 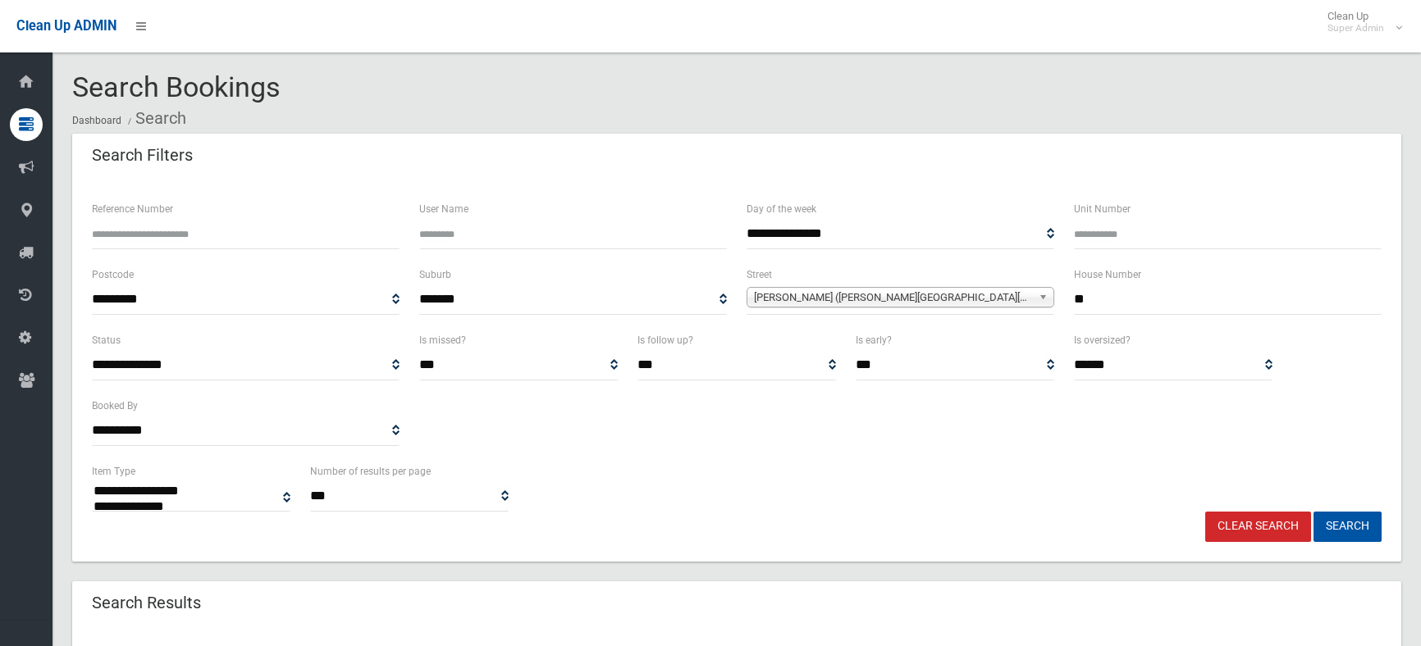 What do you see at coordinates (1101, 209) in the screenshot?
I see `label: Unit Number` at bounding box center [1101, 209].